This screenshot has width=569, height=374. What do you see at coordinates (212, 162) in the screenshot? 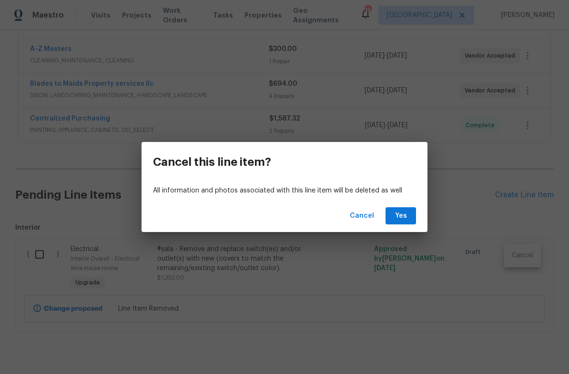
I see `h3: Cancel this line item?` at bounding box center [212, 162].